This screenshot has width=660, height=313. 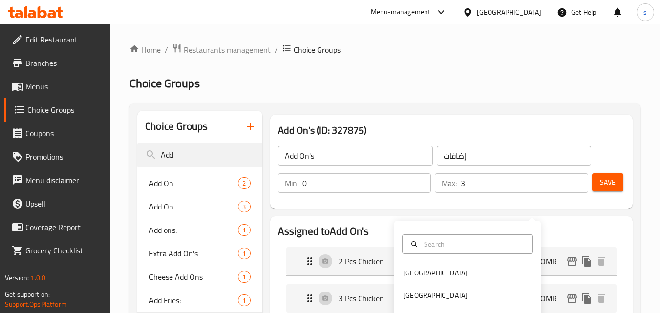 I want to click on a: Branches, so click(x=57, y=63).